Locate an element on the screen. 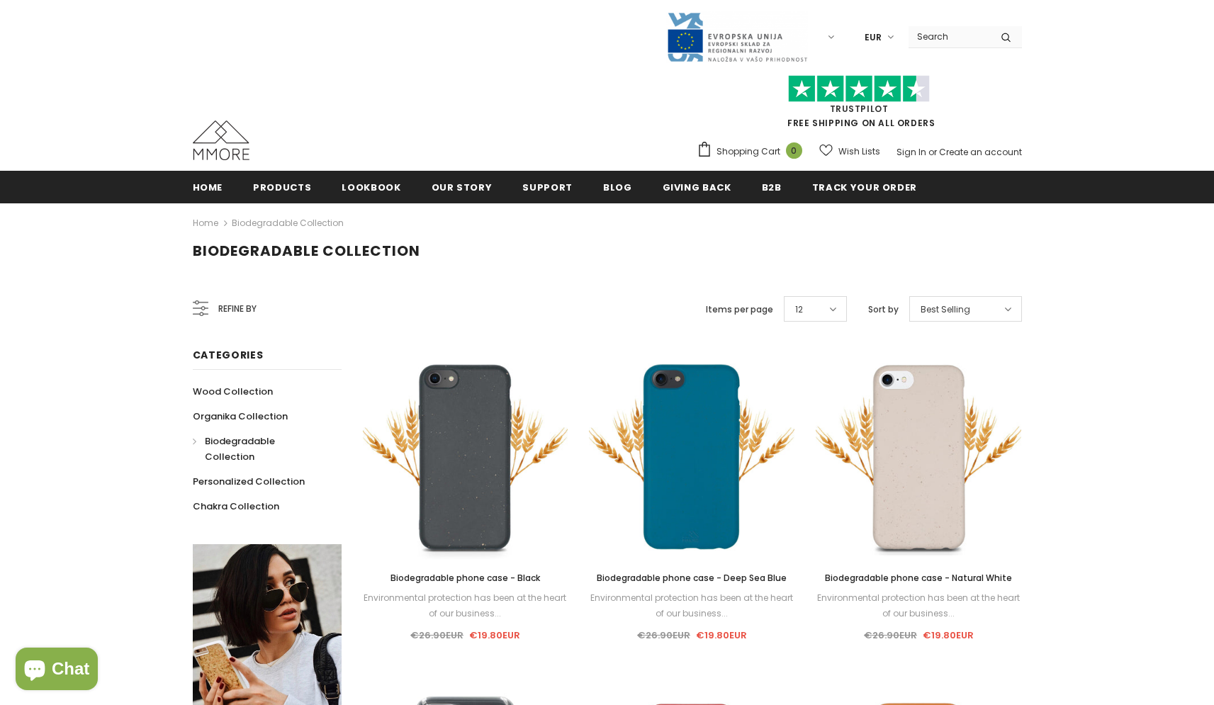 The width and height of the screenshot is (1214, 705). a: Sign In is located at coordinates (911, 152).